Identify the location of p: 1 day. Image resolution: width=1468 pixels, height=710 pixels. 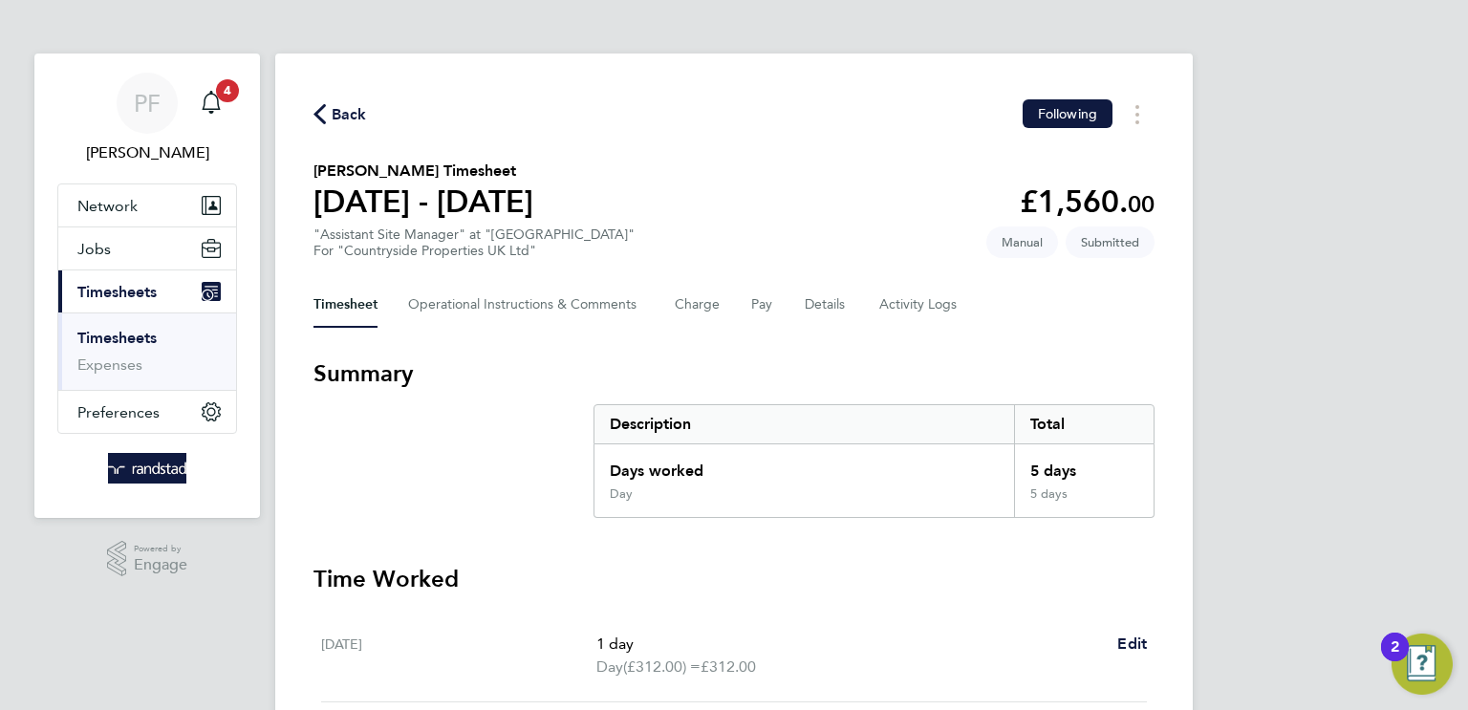
(849, 644).